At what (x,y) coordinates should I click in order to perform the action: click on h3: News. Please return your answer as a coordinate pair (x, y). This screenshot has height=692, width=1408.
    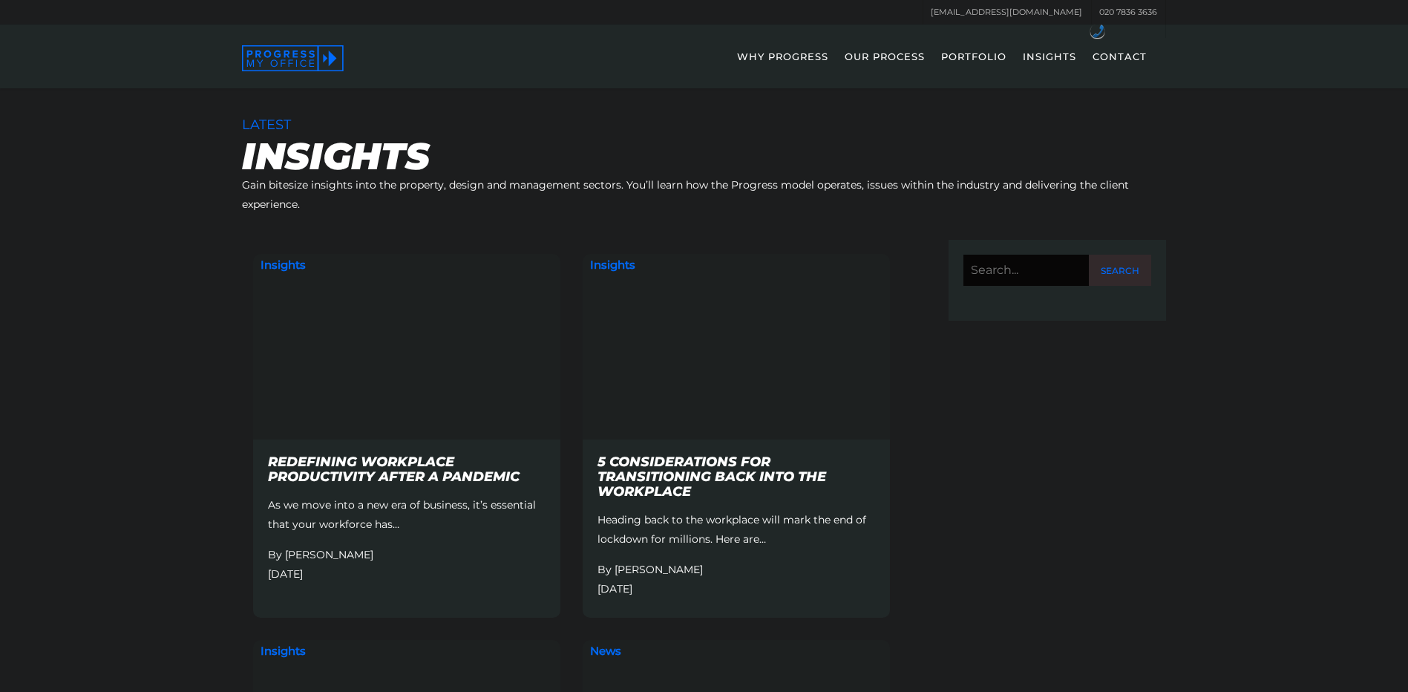
    Looking at the image, I should click on (605, 651).